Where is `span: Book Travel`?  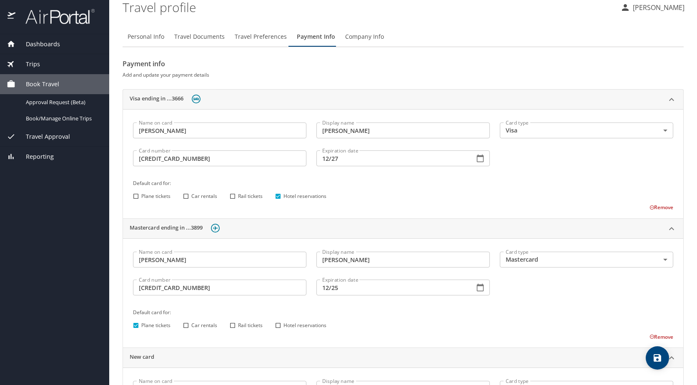
span: Book Travel is located at coordinates (37, 84).